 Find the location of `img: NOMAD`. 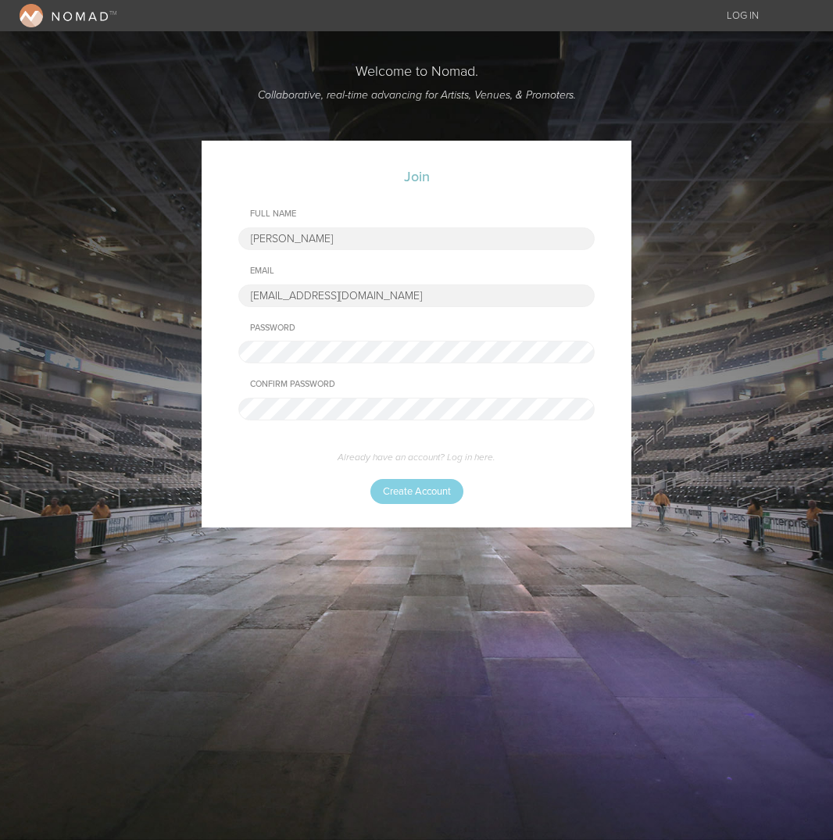

img: NOMAD is located at coordinates (63, 16).